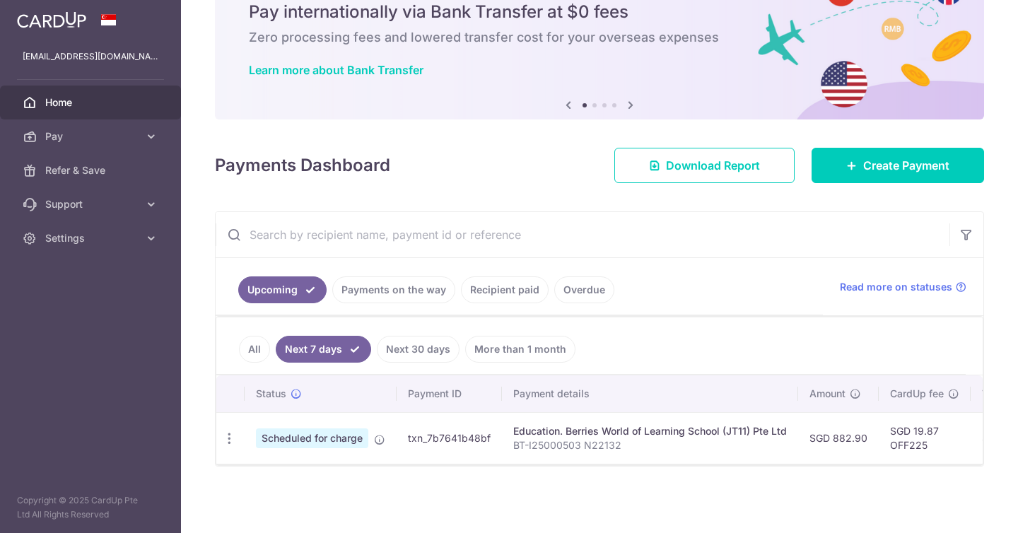  What do you see at coordinates (897, 165) in the screenshot?
I see `a: Create Payment` at bounding box center [897, 165].